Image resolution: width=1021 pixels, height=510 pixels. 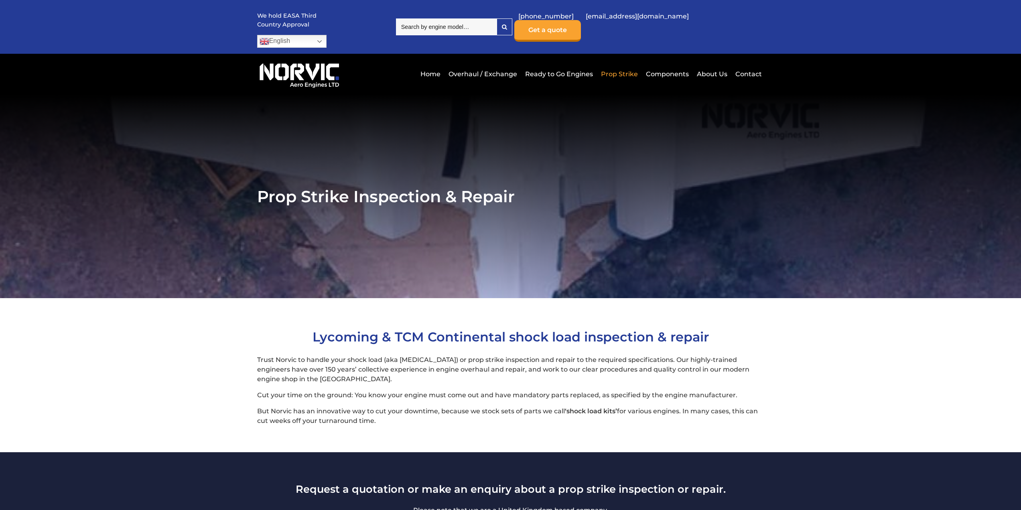 I want to click on a: Components, so click(x=667, y=74).